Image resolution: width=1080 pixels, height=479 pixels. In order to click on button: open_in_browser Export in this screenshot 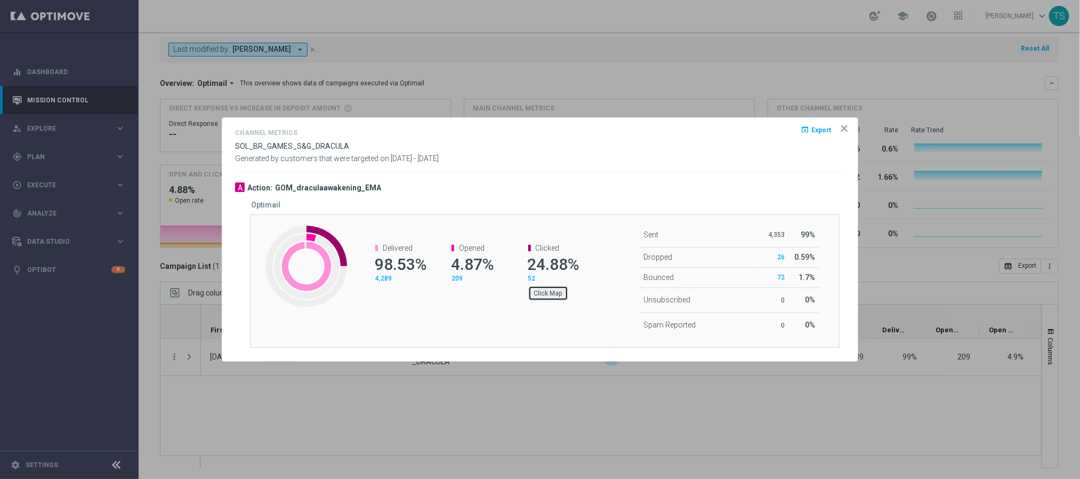, I will do `click(816, 130)`.